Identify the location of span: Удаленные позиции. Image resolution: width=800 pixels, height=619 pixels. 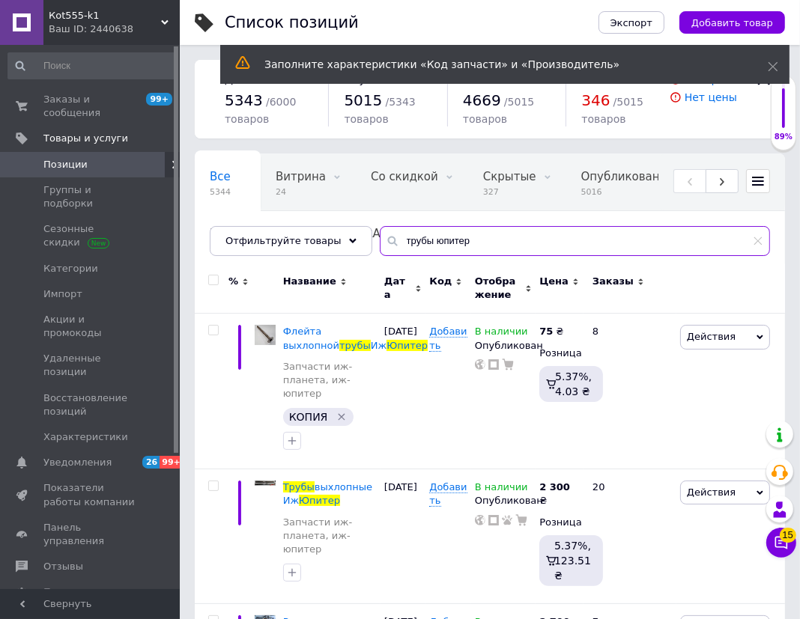
(91, 365).